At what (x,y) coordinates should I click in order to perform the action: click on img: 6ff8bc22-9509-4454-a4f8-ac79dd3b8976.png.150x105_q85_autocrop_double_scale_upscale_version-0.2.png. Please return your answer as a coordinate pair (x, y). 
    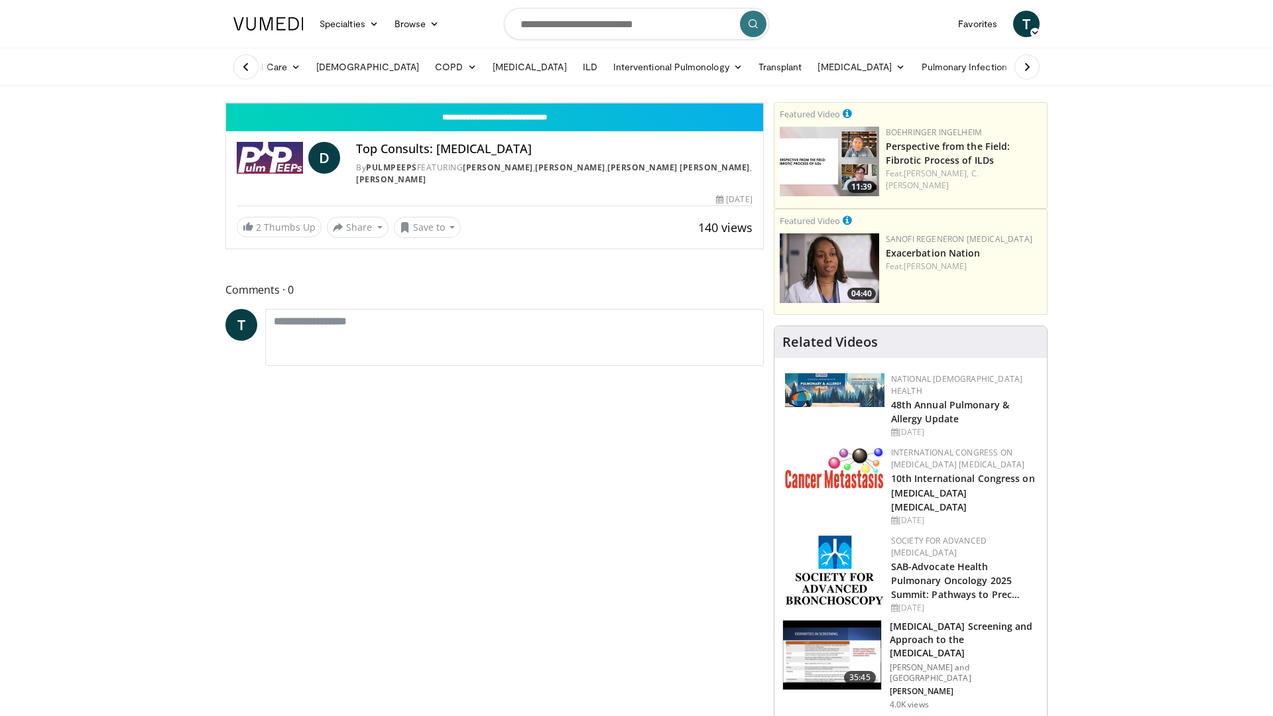
    Looking at the image, I should click on (835, 467).